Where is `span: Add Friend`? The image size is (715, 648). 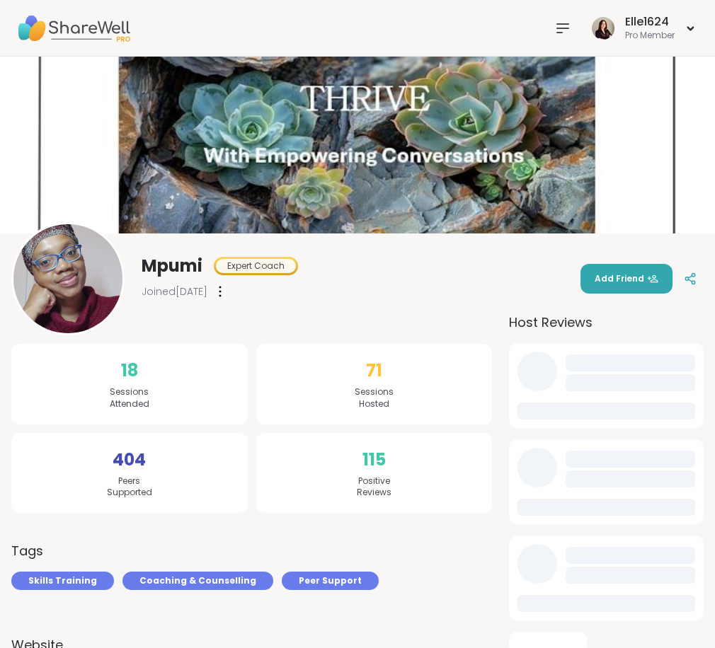
span: Add Friend is located at coordinates (626, 279).